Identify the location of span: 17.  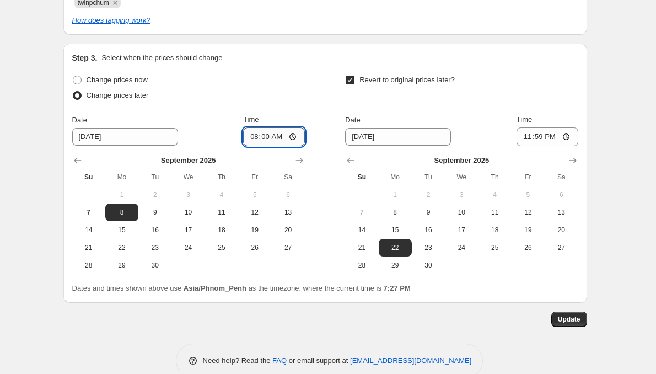
(462, 230).